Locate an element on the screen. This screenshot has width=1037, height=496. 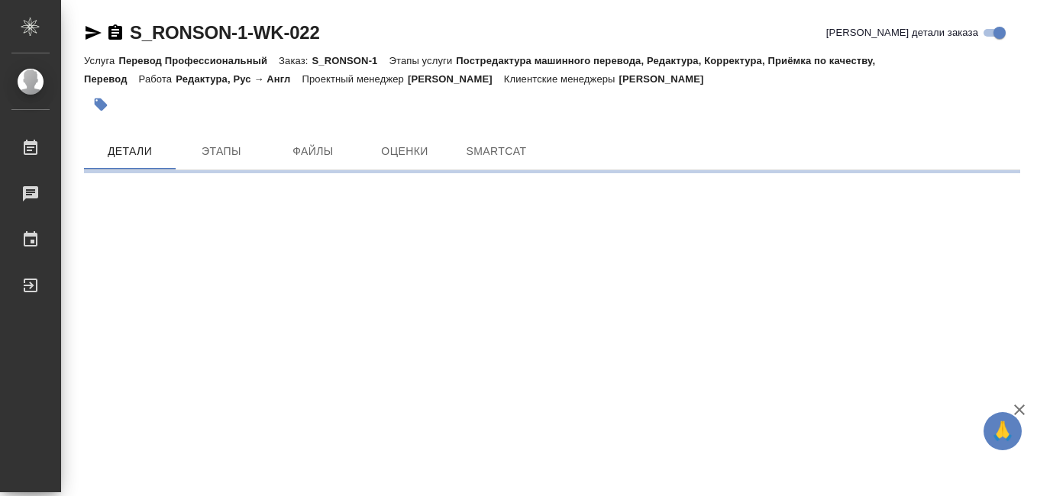
p: Клиентские менеджеры is located at coordinates (561, 79).